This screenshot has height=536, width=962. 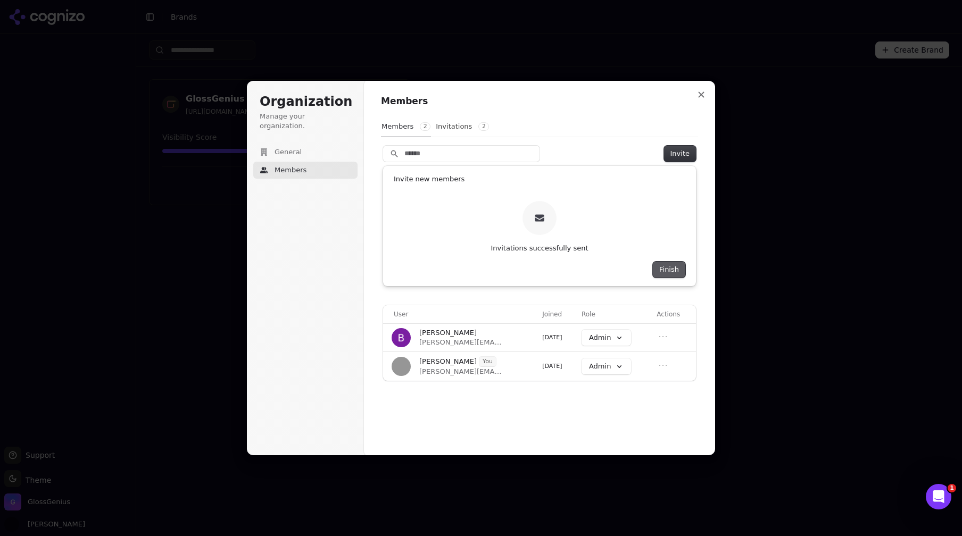 What do you see at coordinates (401, 366) in the screenshot?
I see `img: Lauren Guberman` at bounding box center [401, 366].